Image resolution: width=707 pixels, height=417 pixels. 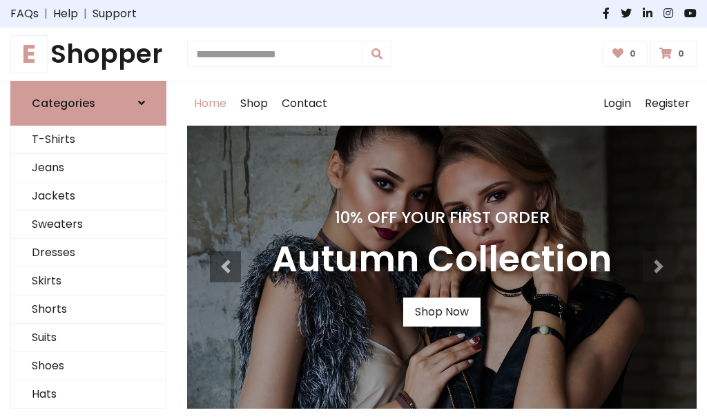 What do you see at coordinates (88, 394) in the screenshot?
I see `a: Hats` at bounding box center [88, 394].